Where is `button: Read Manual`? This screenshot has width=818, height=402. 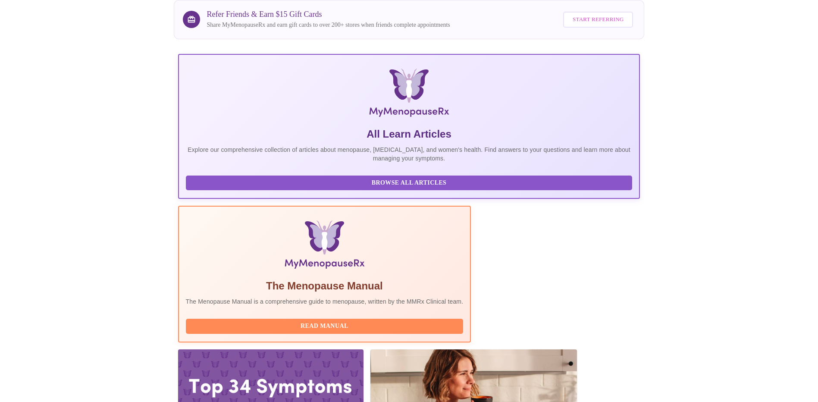
button: Read Manual is located at coordinates (325, 326).